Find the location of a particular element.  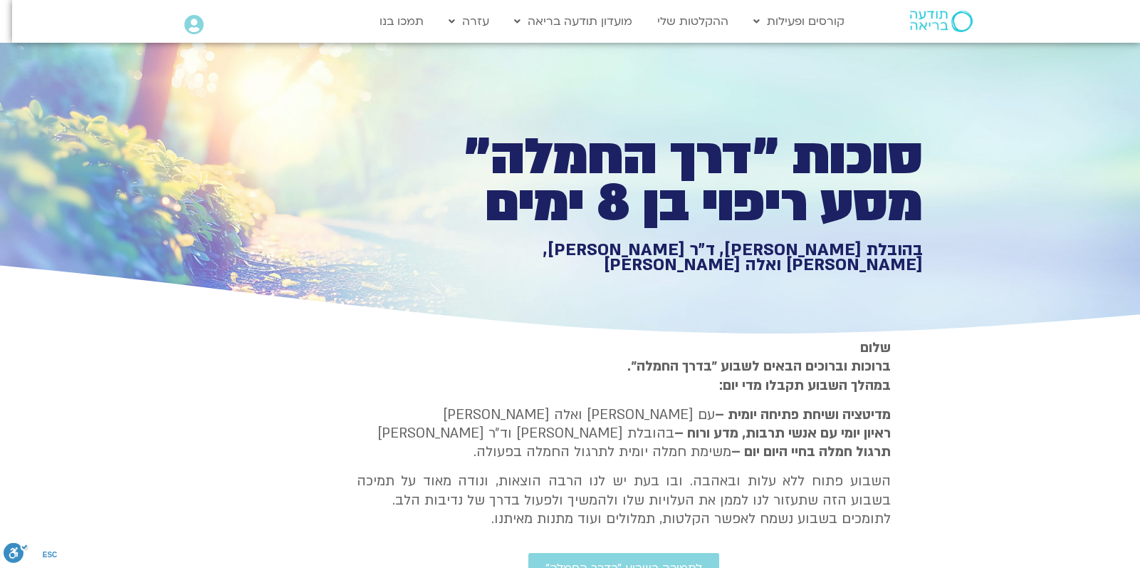

strong: מדיטציה ושיחת פתיחה יומית – is located at coordinates (803, 414).